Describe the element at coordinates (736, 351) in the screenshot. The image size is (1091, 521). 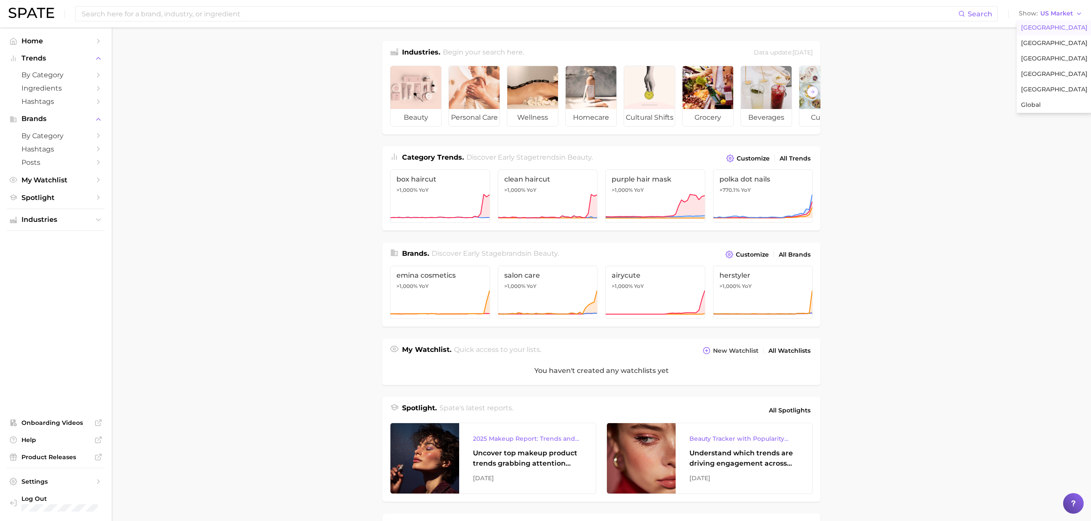
I see `span: New Watchlist` at that location.